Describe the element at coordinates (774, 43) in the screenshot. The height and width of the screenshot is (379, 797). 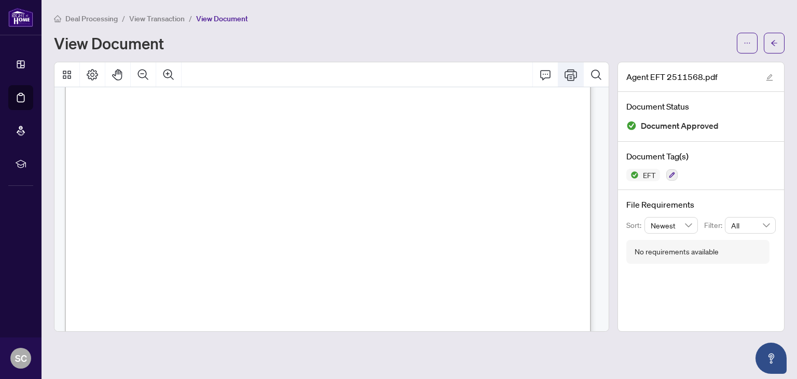
I see `span: arrow-left` at that location.